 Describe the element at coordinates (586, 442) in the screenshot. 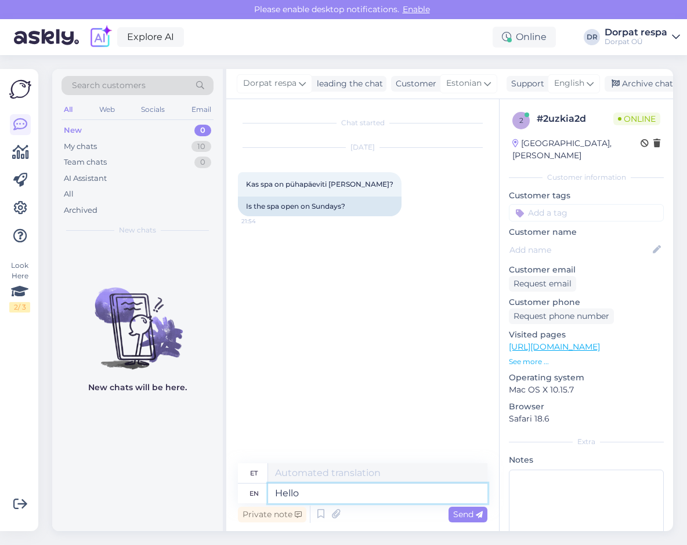

I see `div: Extra` at that location.